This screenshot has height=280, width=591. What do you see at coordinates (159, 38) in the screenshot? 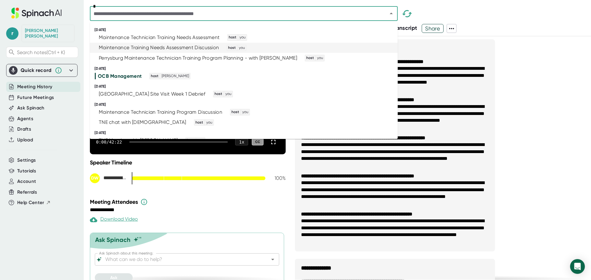
I see `div: Maintenance Technician Training Needs Assessment` at bounding box center [159, 38].